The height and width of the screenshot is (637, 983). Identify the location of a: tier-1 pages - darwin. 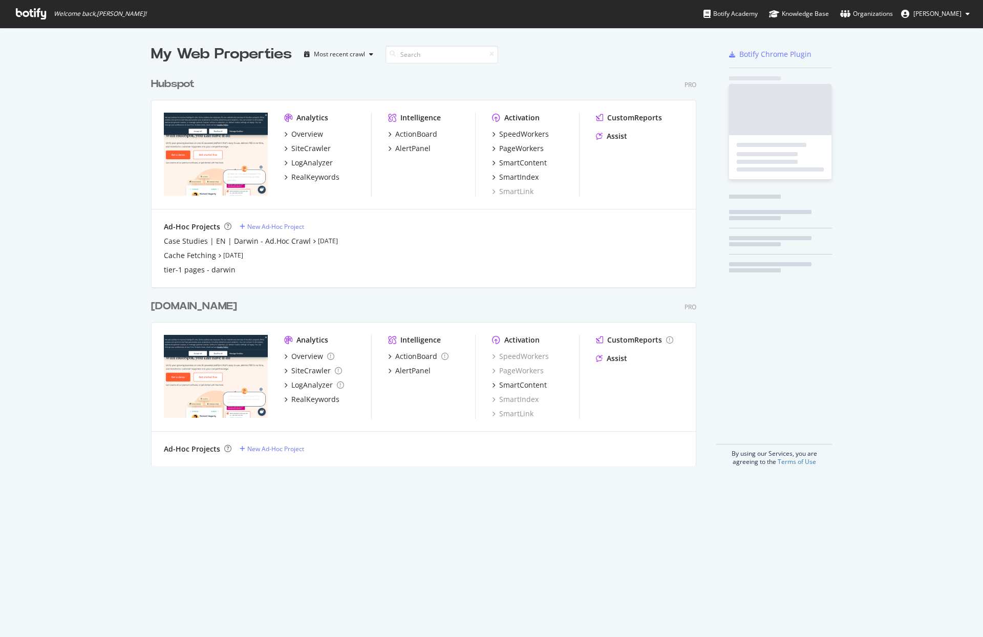
(200, 270).